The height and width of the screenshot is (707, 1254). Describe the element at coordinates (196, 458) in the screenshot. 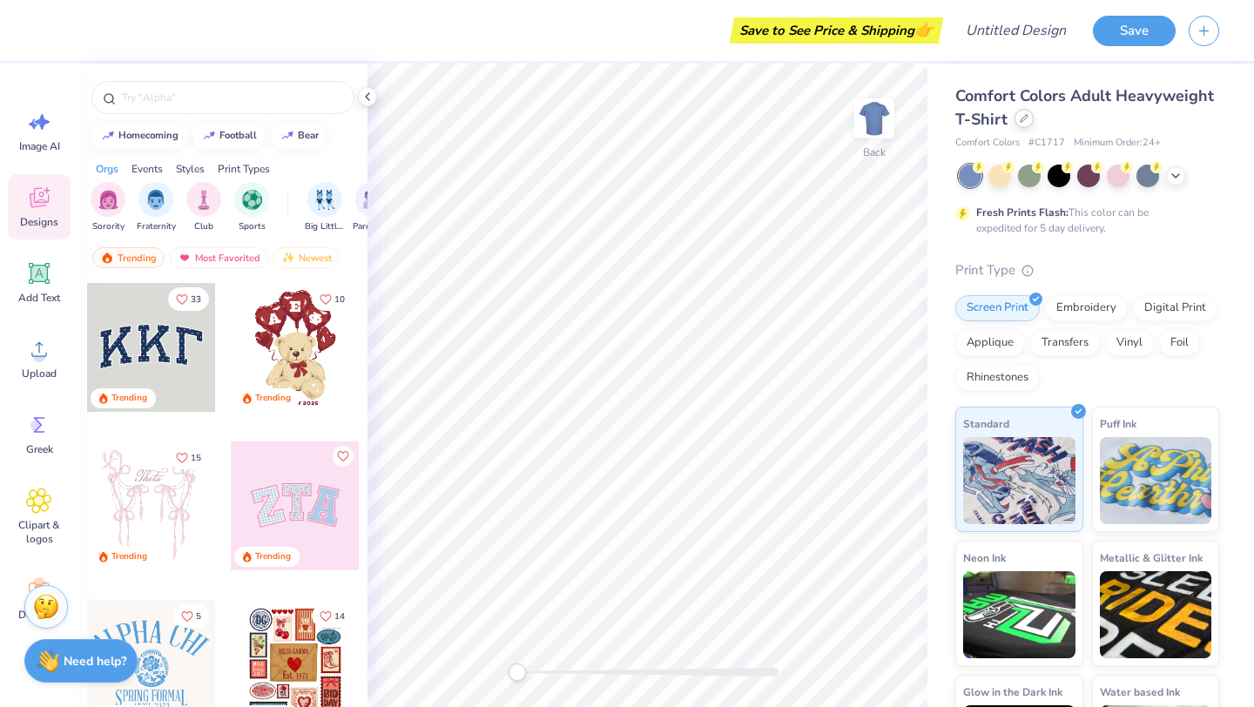

I see `span: 15` at that location.